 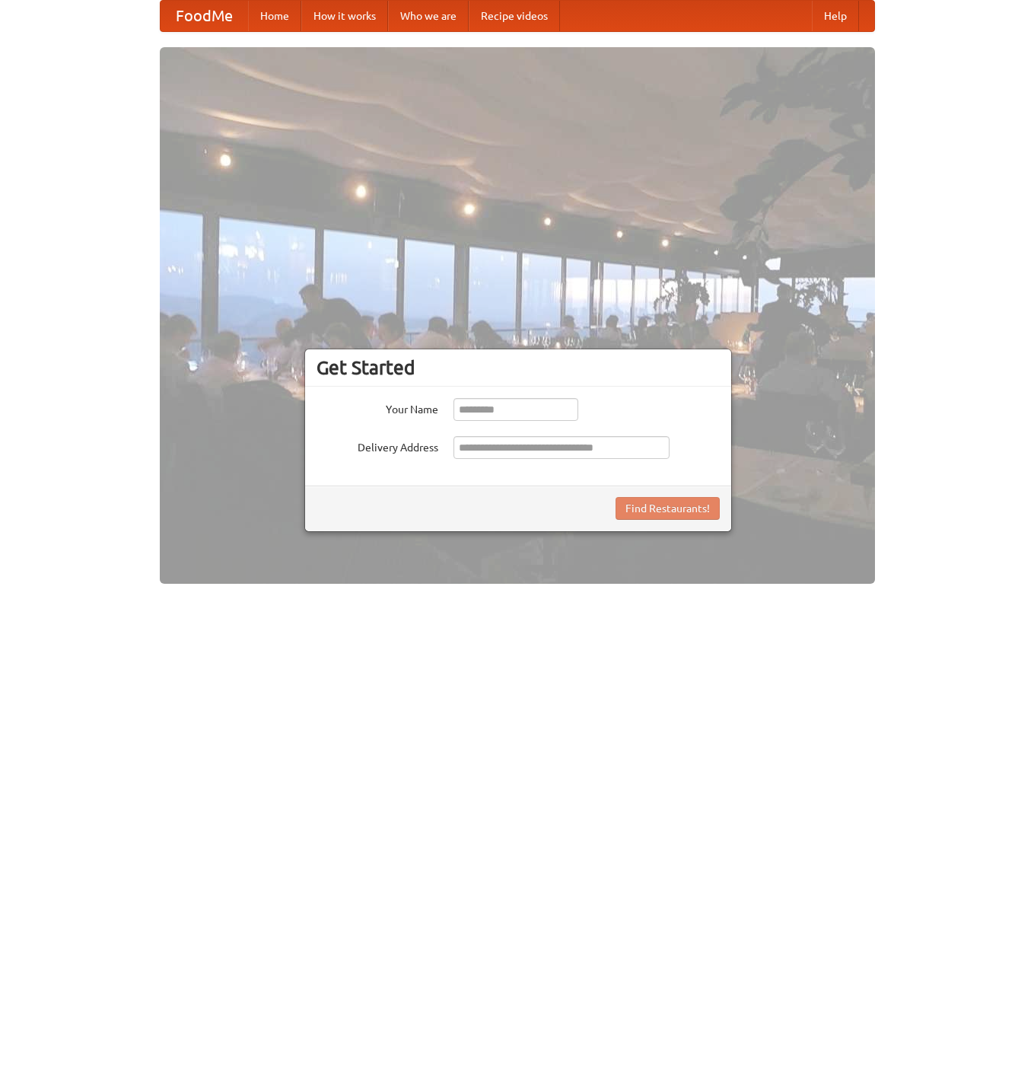 What do you see at coordinates (204, 16) in the screenshot?
I see `a: FoodMe` at bounding box center [204, 16].